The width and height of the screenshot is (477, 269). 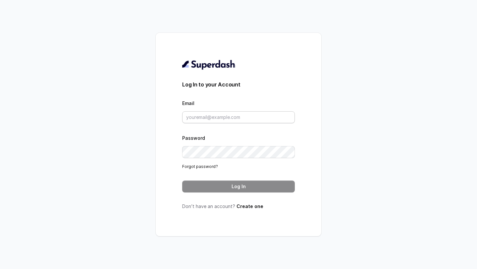 What do you see at coordinates (193, 138) in the screenshot?
I see `label: Password` at bounding box center [193, 138].